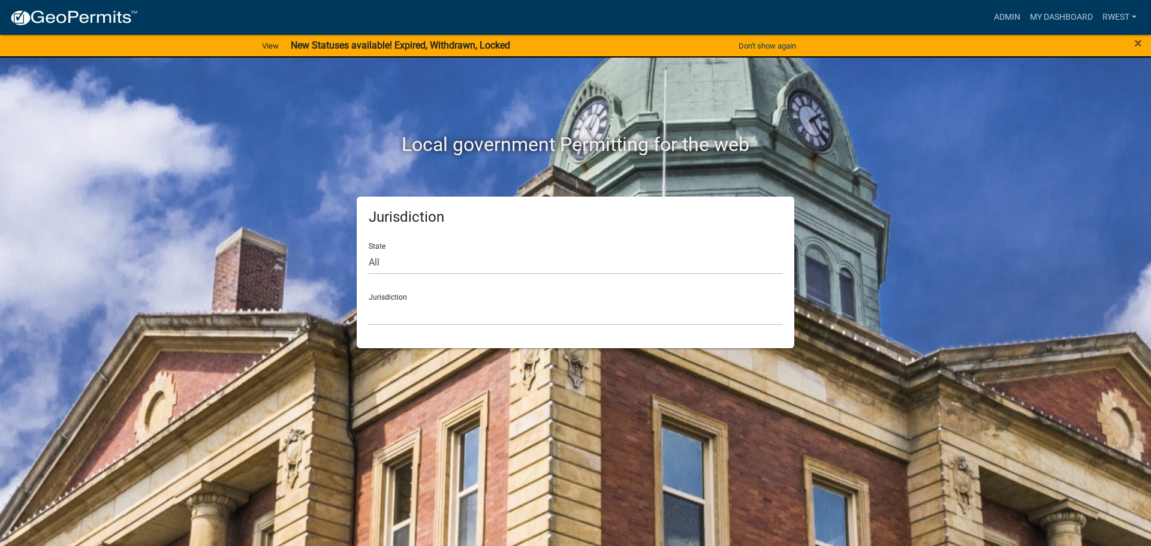 Image resolution: width=1151 pixels, height=546 pixels. I want to click on button: Don't show again, so click(767, 46).